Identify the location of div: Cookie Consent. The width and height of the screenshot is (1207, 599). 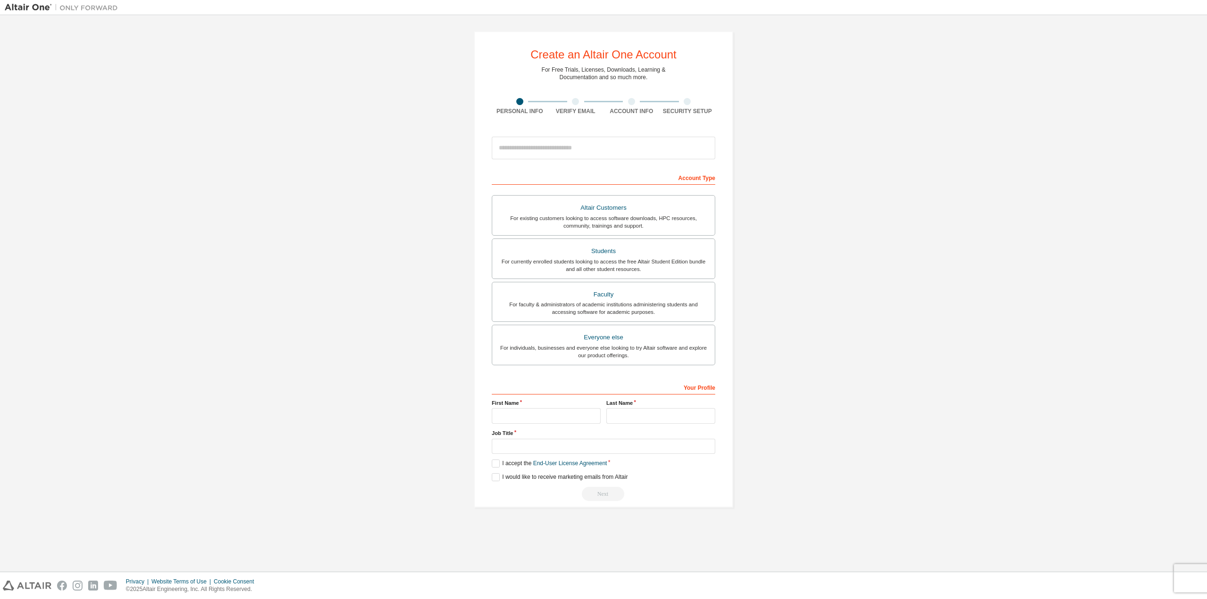
(236, 582).